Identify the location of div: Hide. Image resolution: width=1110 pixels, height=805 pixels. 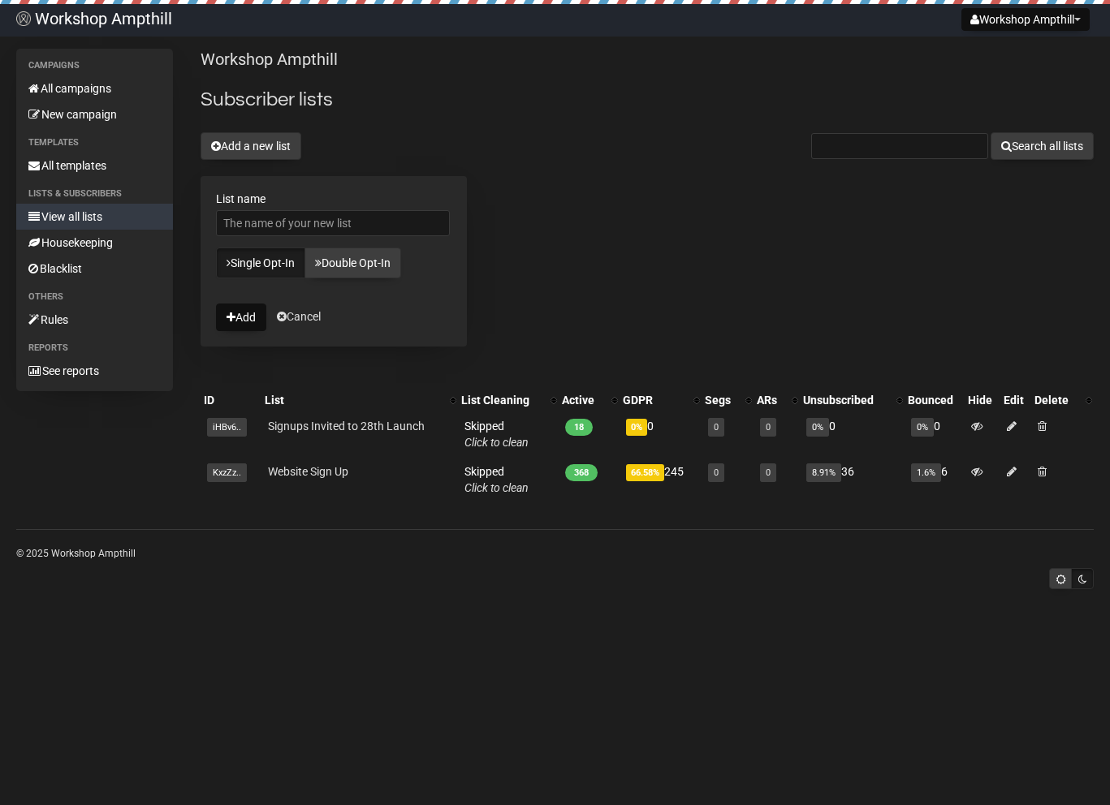
(983, 400).